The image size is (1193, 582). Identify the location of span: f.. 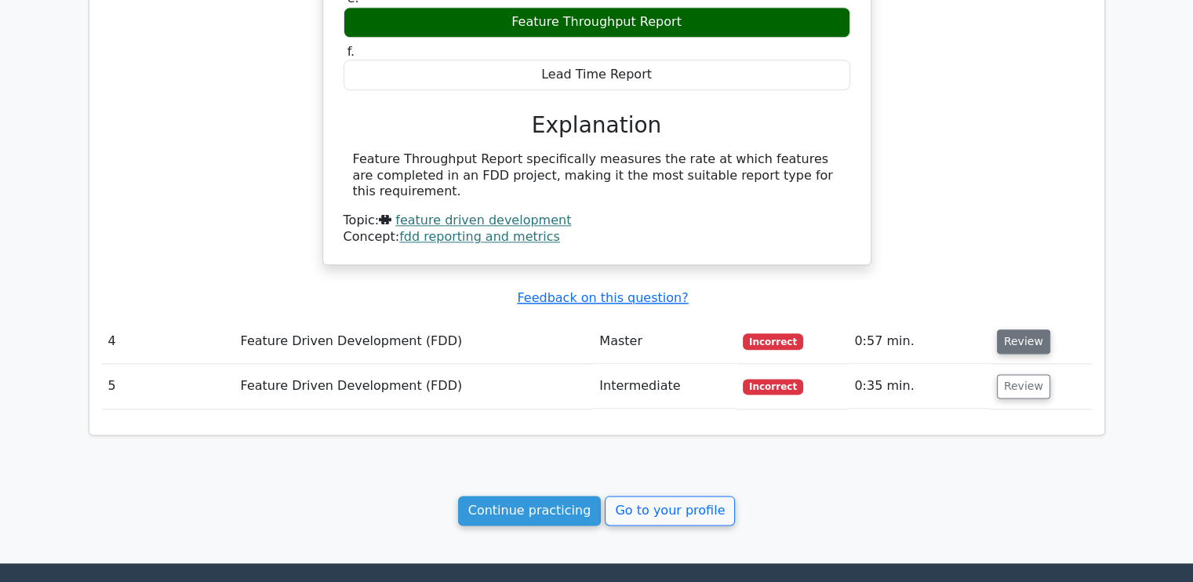
(351, 51).